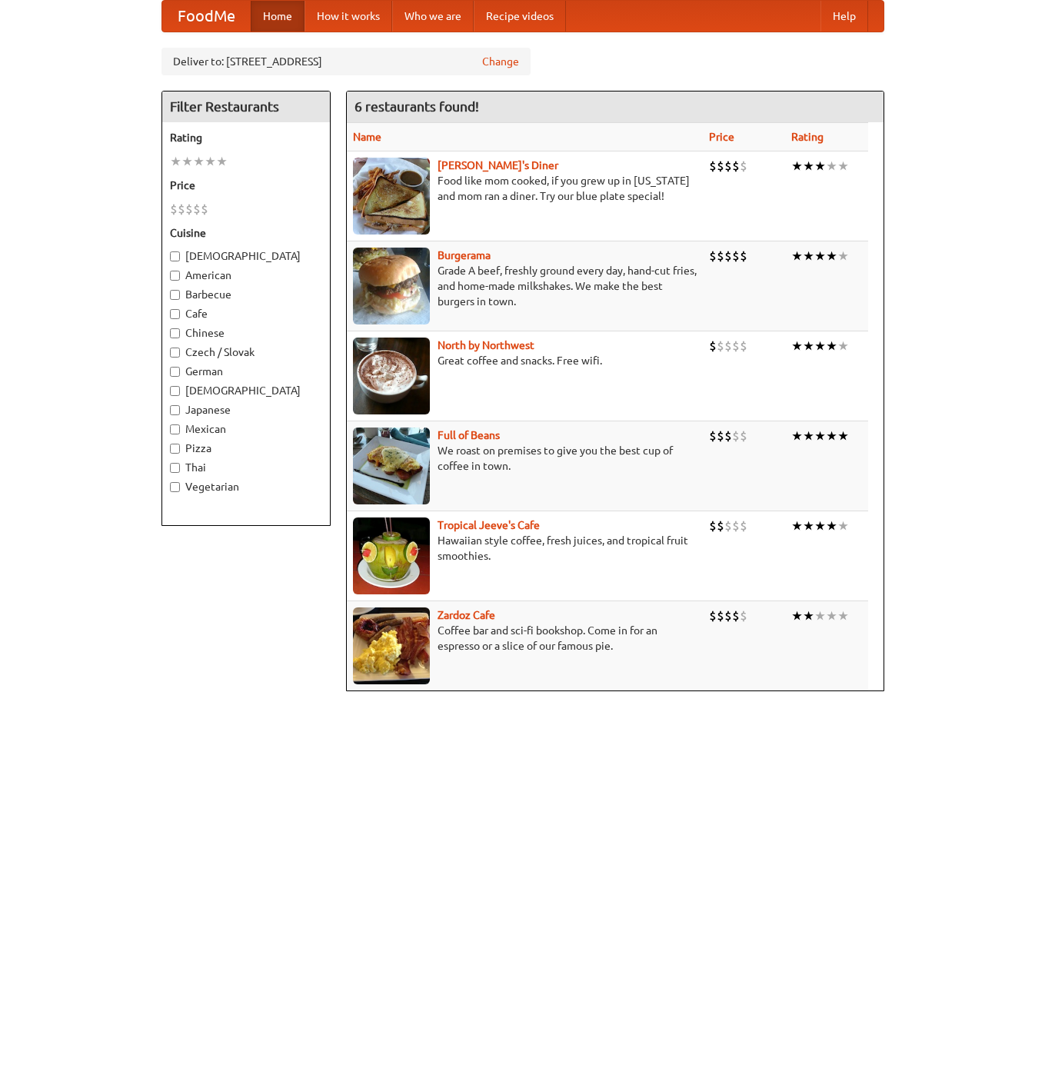  I want to click on label: Chinese, so click(246, 333).